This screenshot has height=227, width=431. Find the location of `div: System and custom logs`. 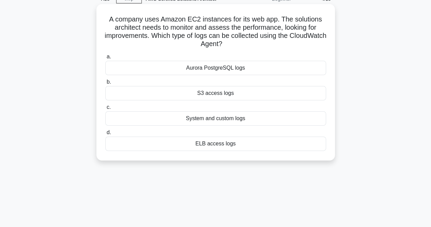

div: System and custom logs is located at coordinates (216, 118).